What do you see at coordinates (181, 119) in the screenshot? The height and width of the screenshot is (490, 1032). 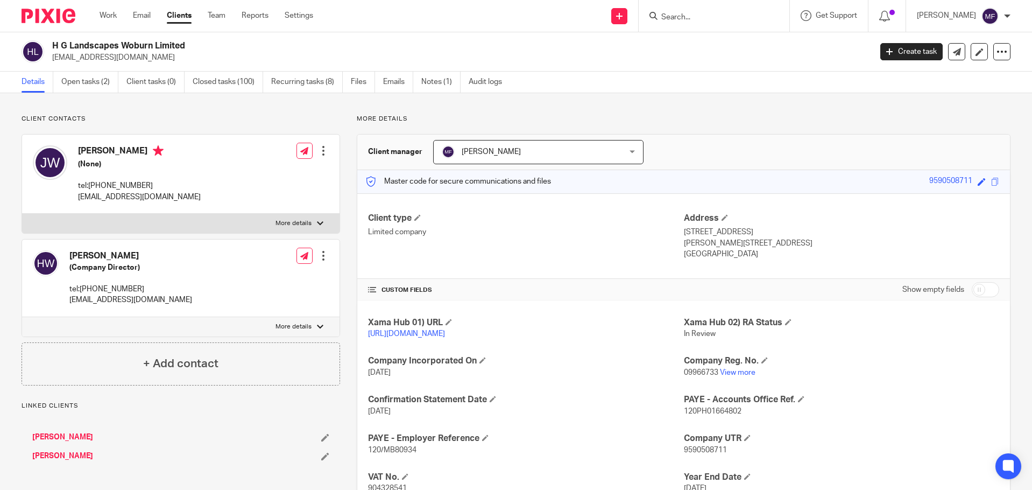 I see `p: Client contacts` at bounding box center [181, 119].